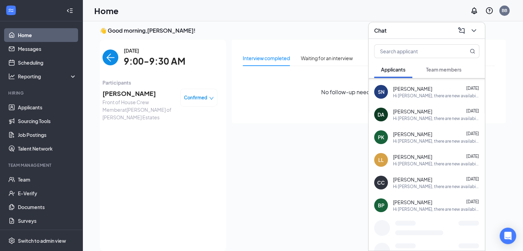 The image size is (523, 251). What do you see at coordinates (415, 51) in the screenshot?
I see `input: Search applicant` at bounding box center [415, 51].